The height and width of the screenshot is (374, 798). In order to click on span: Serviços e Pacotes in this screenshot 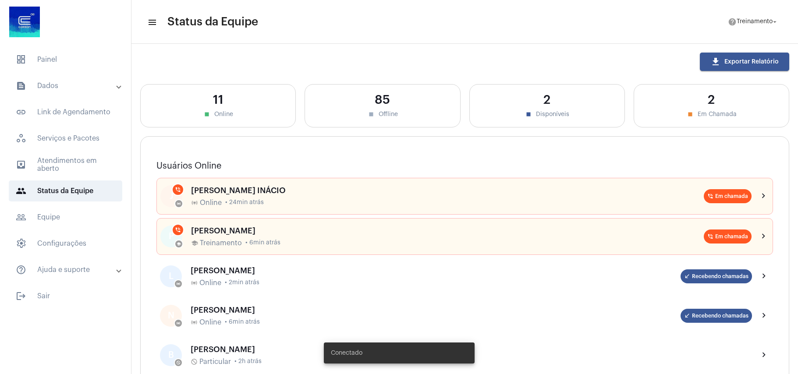, I will do `click(65, 138)`.